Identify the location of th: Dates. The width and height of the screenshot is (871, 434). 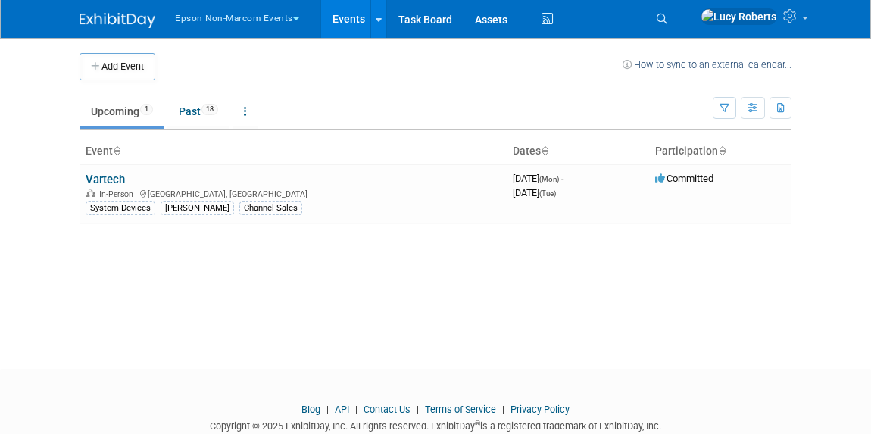
(578, 151).